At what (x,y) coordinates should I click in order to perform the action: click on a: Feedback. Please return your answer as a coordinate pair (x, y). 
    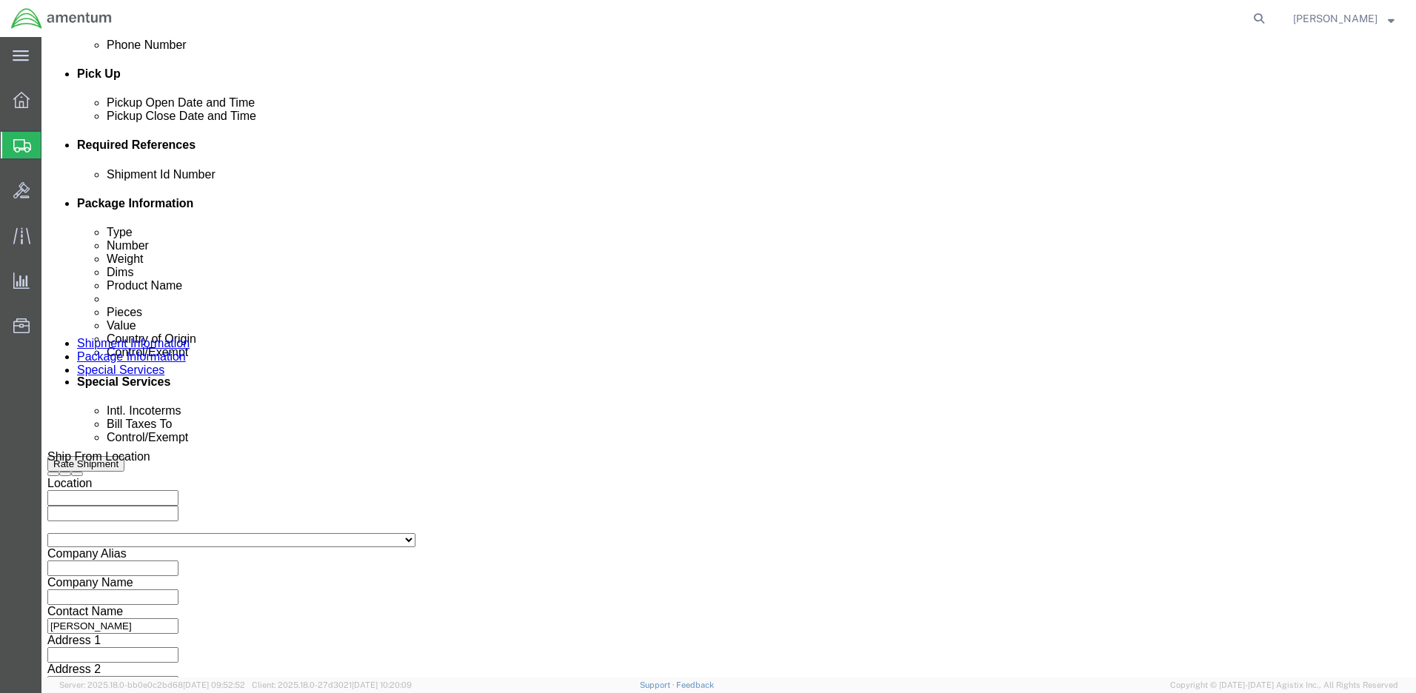
    Looking at the image, I should click on (695, 685).